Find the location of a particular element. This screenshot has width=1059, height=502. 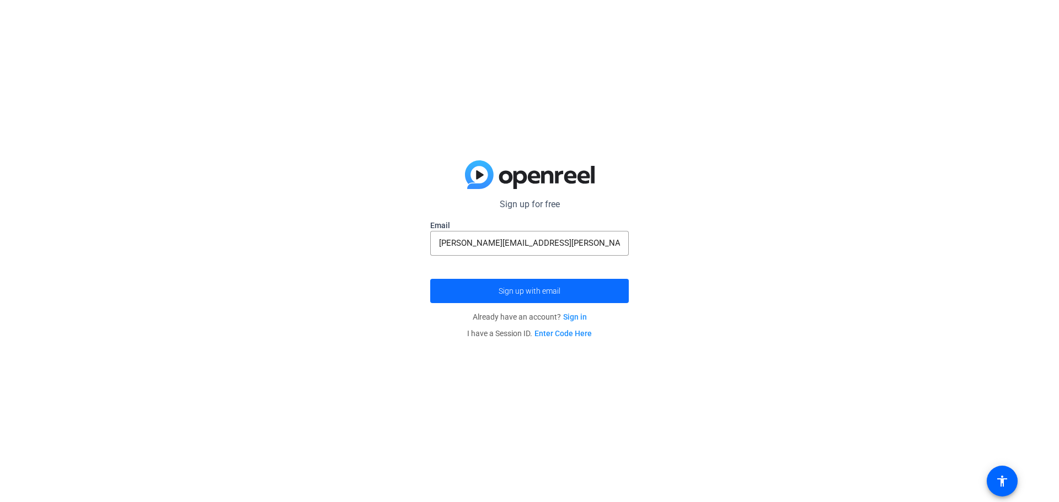

a: Enter Code Here is located at coordinates (563, 334).